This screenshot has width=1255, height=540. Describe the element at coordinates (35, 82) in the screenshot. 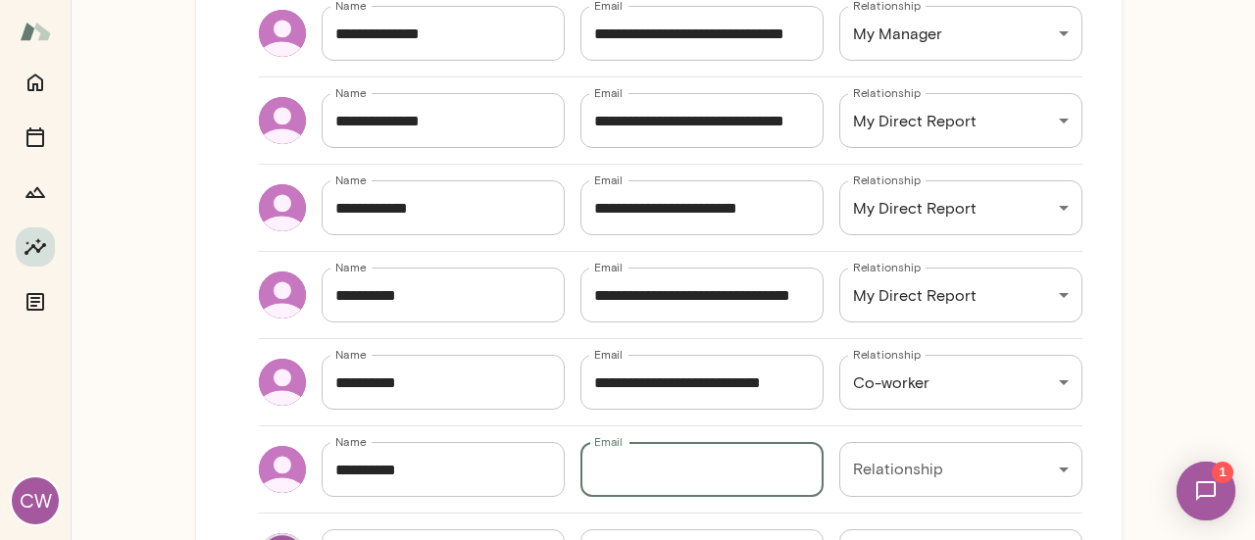

I see `button: Home` at that location.